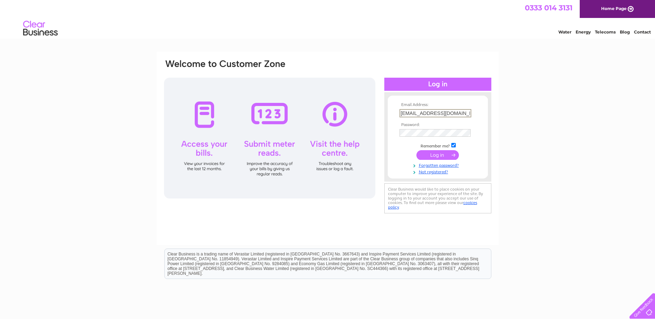  I want to click on td: Remember me?, so click(438, 145).